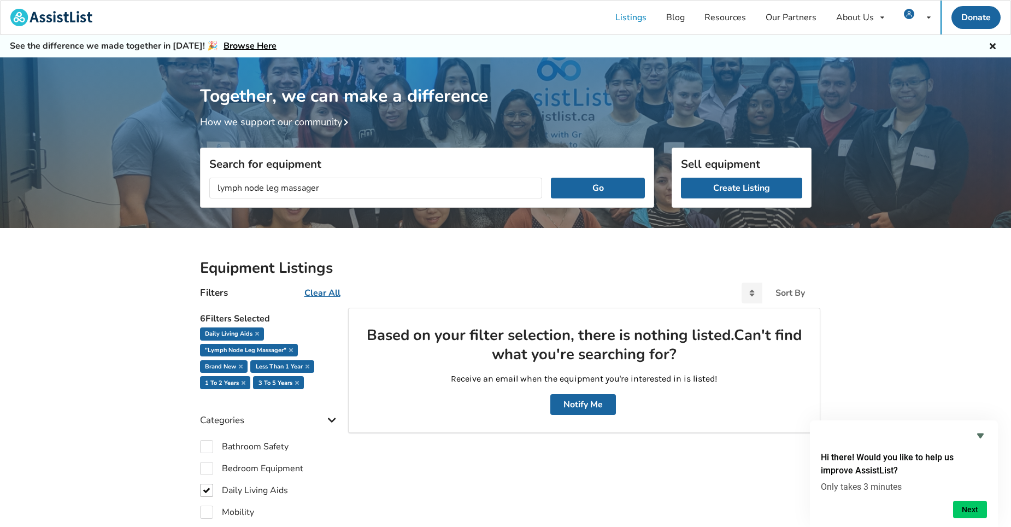 This screenshot has height=527, width=1011. Describe the element at coordinates (676, 17) in the screenshot. I see `a: Blog` at that location.